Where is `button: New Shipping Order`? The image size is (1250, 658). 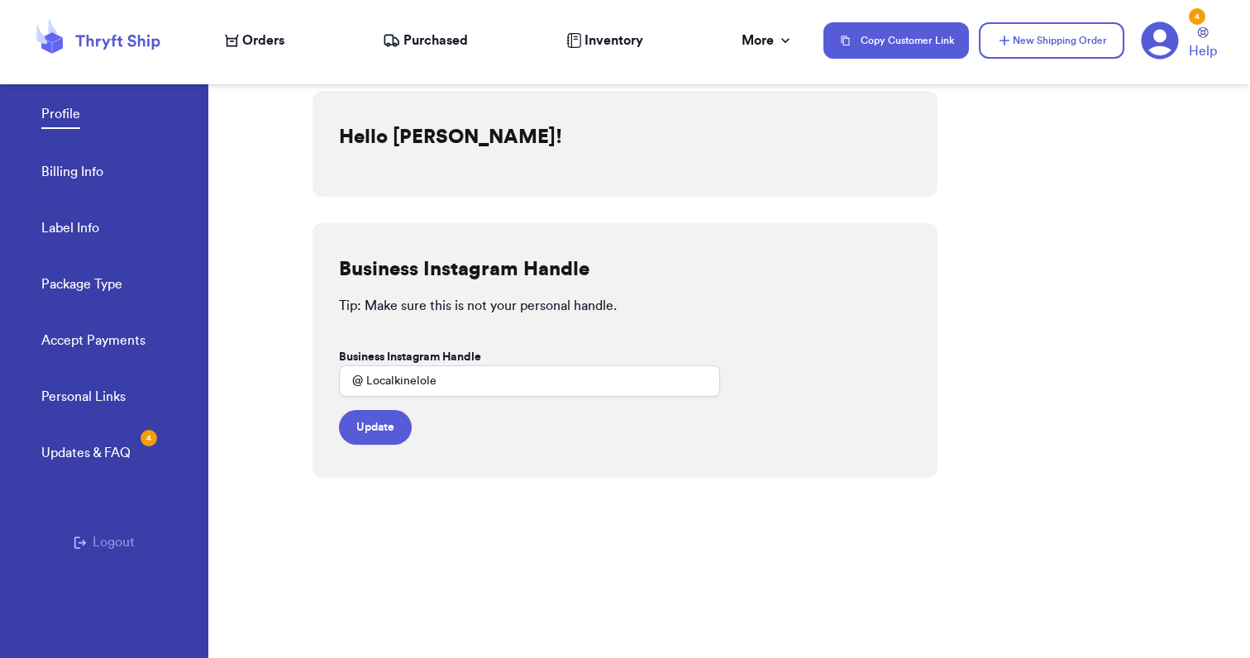
button: New Shipping Order is located at coordinates (1051, 41).